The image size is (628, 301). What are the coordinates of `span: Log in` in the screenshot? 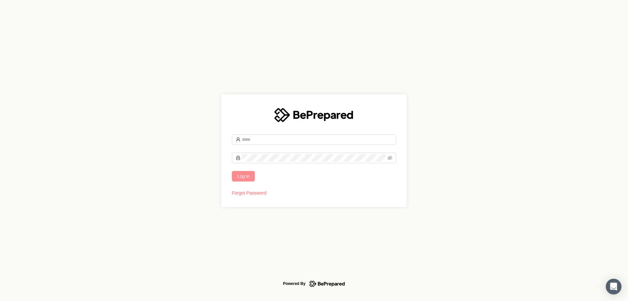 It's located at (243, 176).